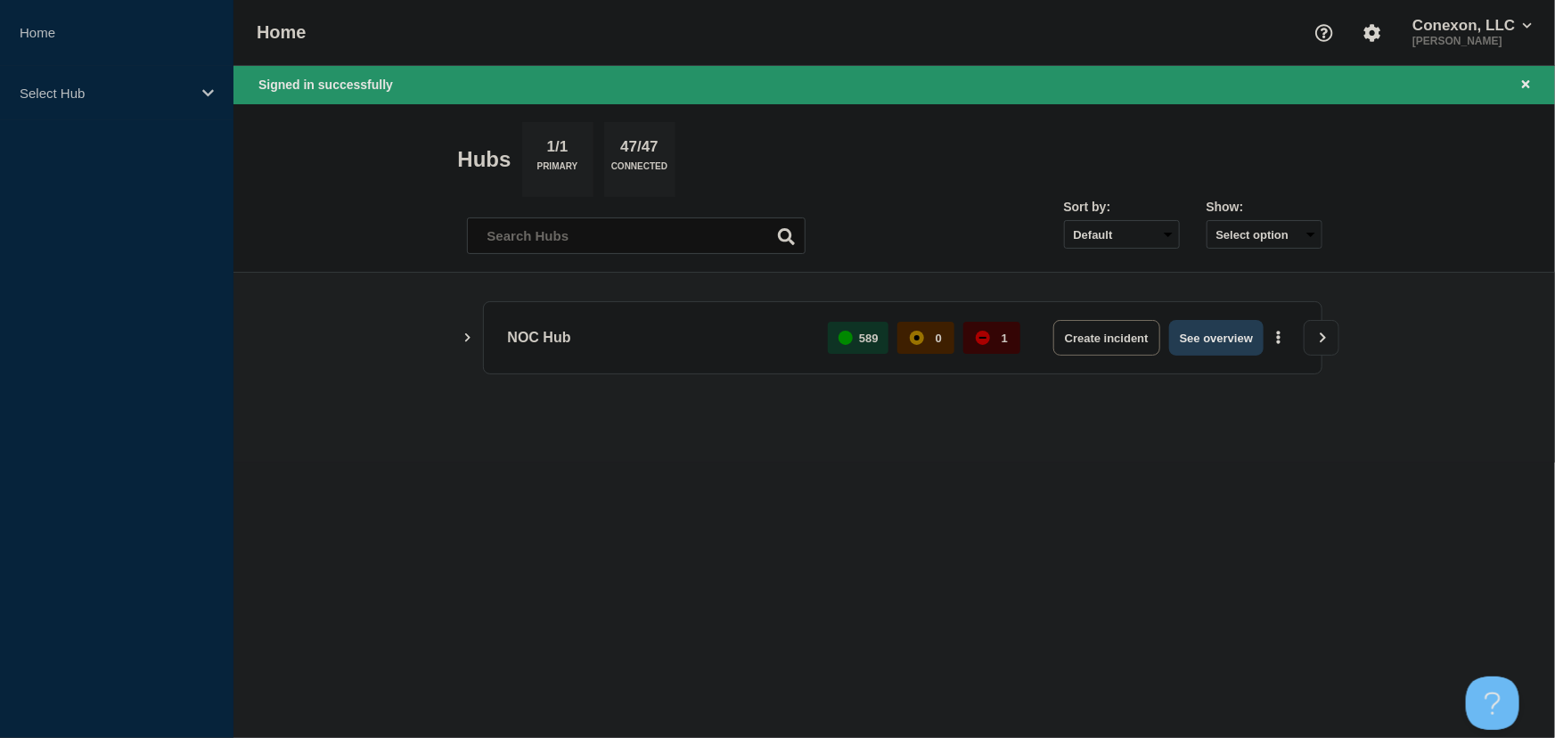  What do you see at coordinates (282, 32) in the screenshot?
I see `h1: Home` at bounding box center [282, 32].